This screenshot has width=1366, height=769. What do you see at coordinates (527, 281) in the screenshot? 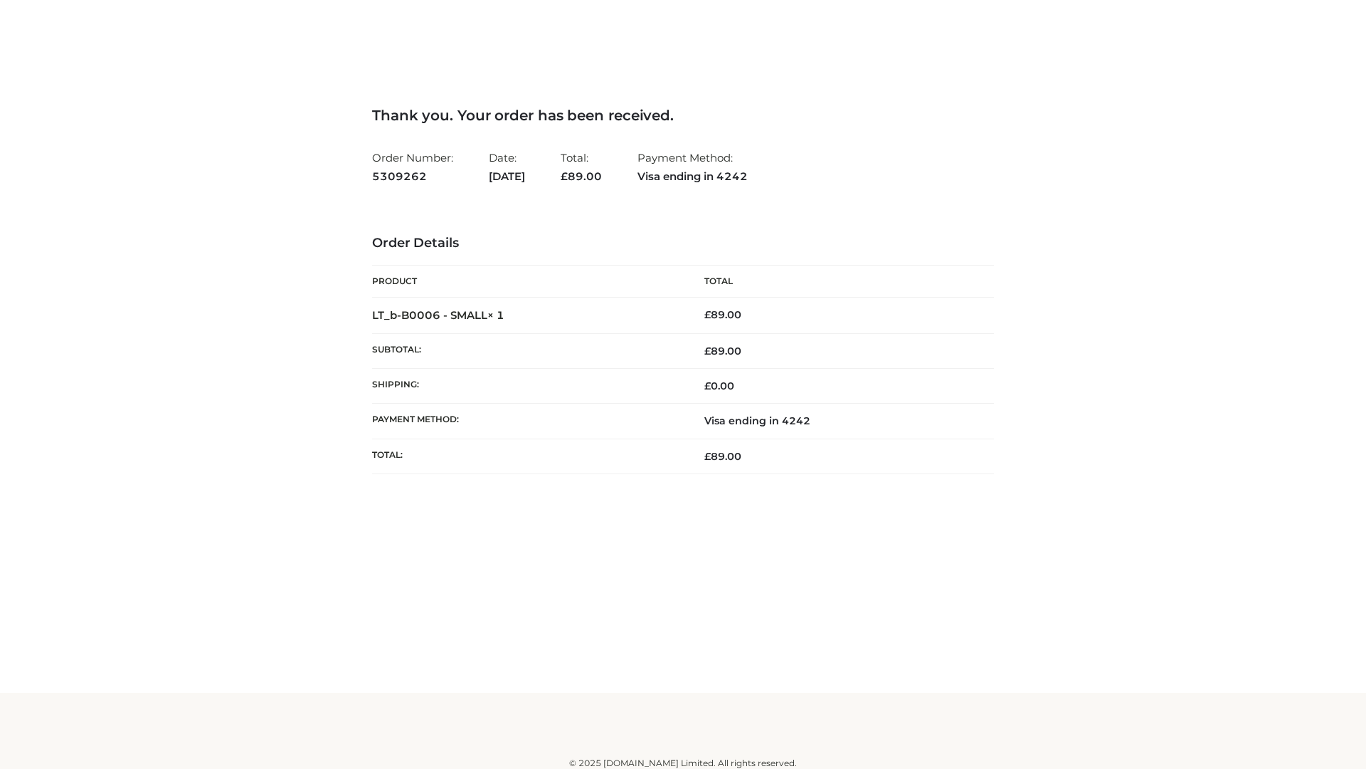
I see `th: Product` at bounding box center [527, 281].